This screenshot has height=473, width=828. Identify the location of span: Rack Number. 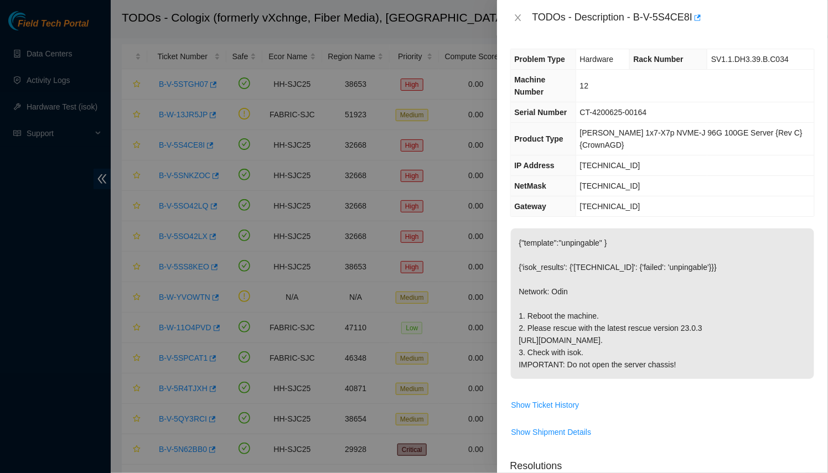
(659, 59).